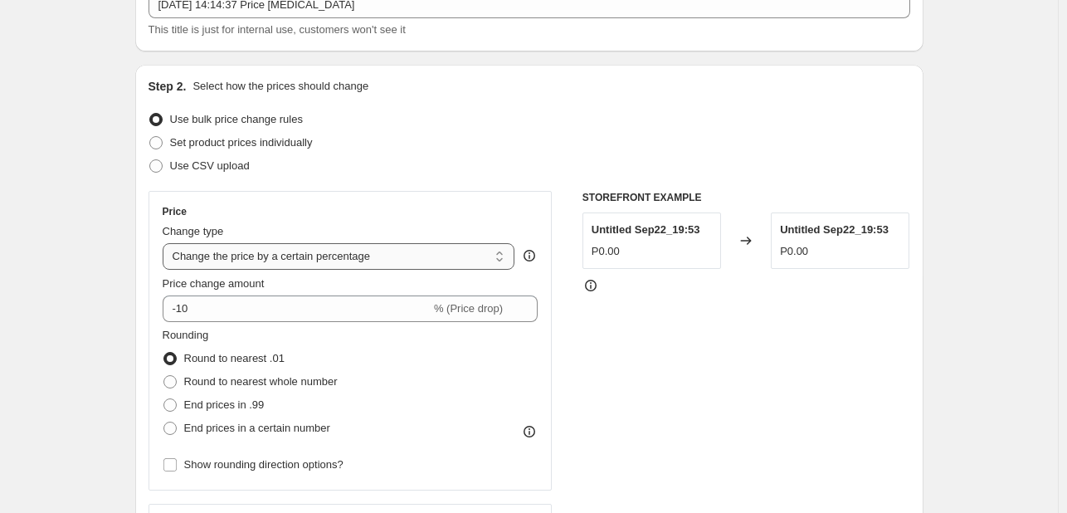 This screenshot has height=513, width=1067. Describe the element at coordinates (168, 86) in the screenshot. I see `h2: Step 2.` at that location.